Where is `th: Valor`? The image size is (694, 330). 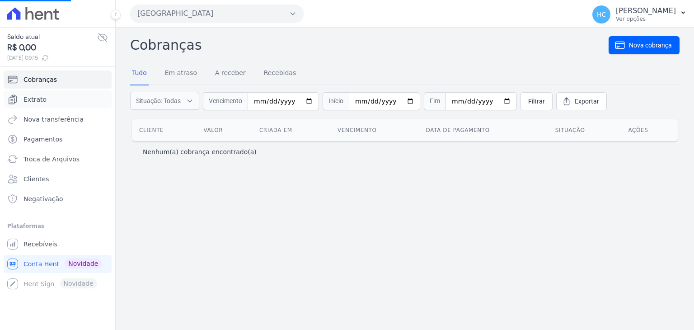
th: Valor is located at coordinates (224, 130).